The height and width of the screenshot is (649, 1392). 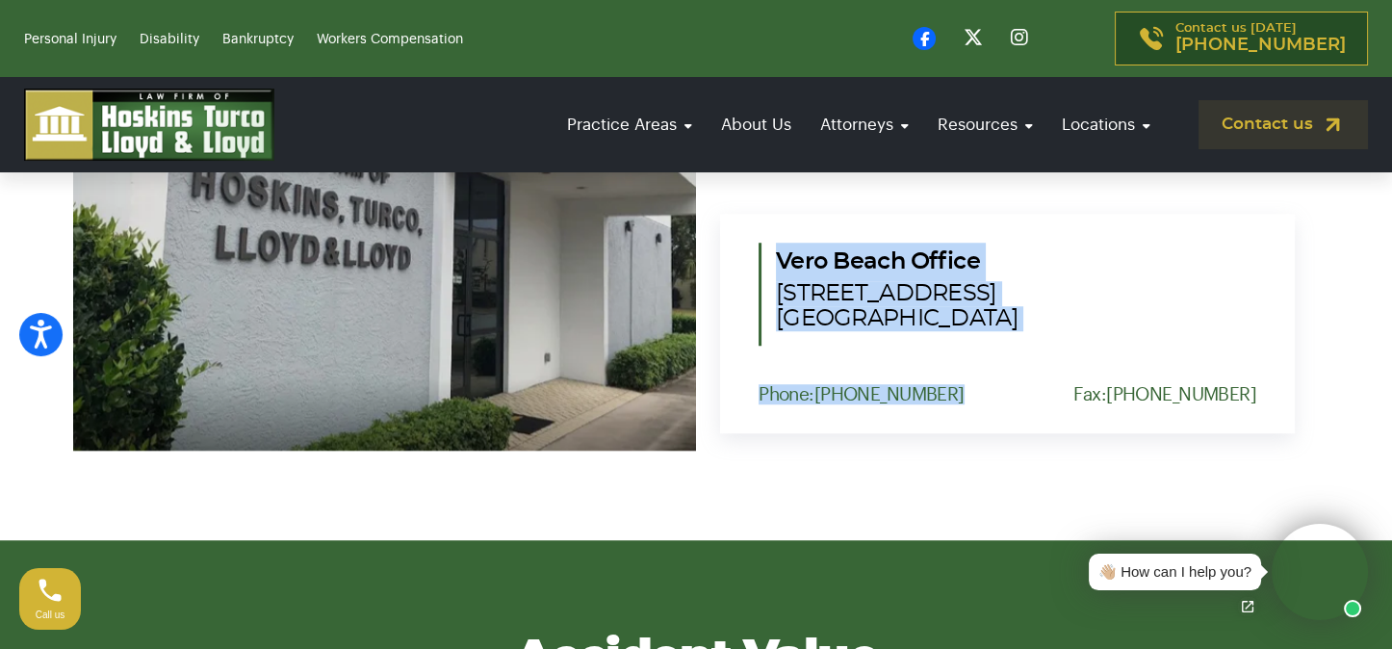 What do you see at coordinates (1174, 572) in the screenshot?
I see `div: 👋🏼 How can I help you?` at bounding box center [1174, 572].